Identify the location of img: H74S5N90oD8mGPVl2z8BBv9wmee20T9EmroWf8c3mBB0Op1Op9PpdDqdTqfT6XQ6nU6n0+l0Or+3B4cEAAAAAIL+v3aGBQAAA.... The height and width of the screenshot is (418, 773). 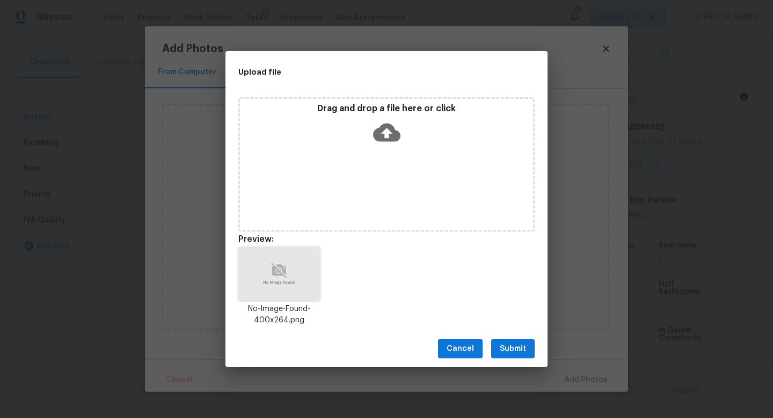
(279, 273).